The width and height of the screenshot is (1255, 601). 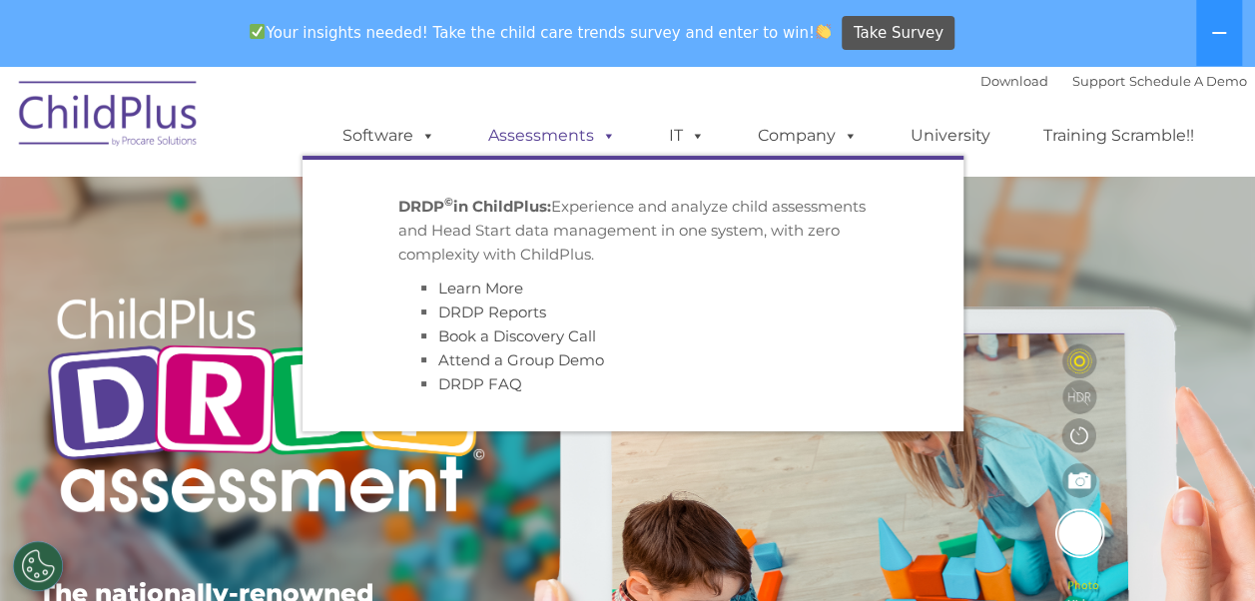 What do you see at coordinates (492, 311) in the screenshot?
I see `a: DRDP Reports` at bounding box center [492, 311].